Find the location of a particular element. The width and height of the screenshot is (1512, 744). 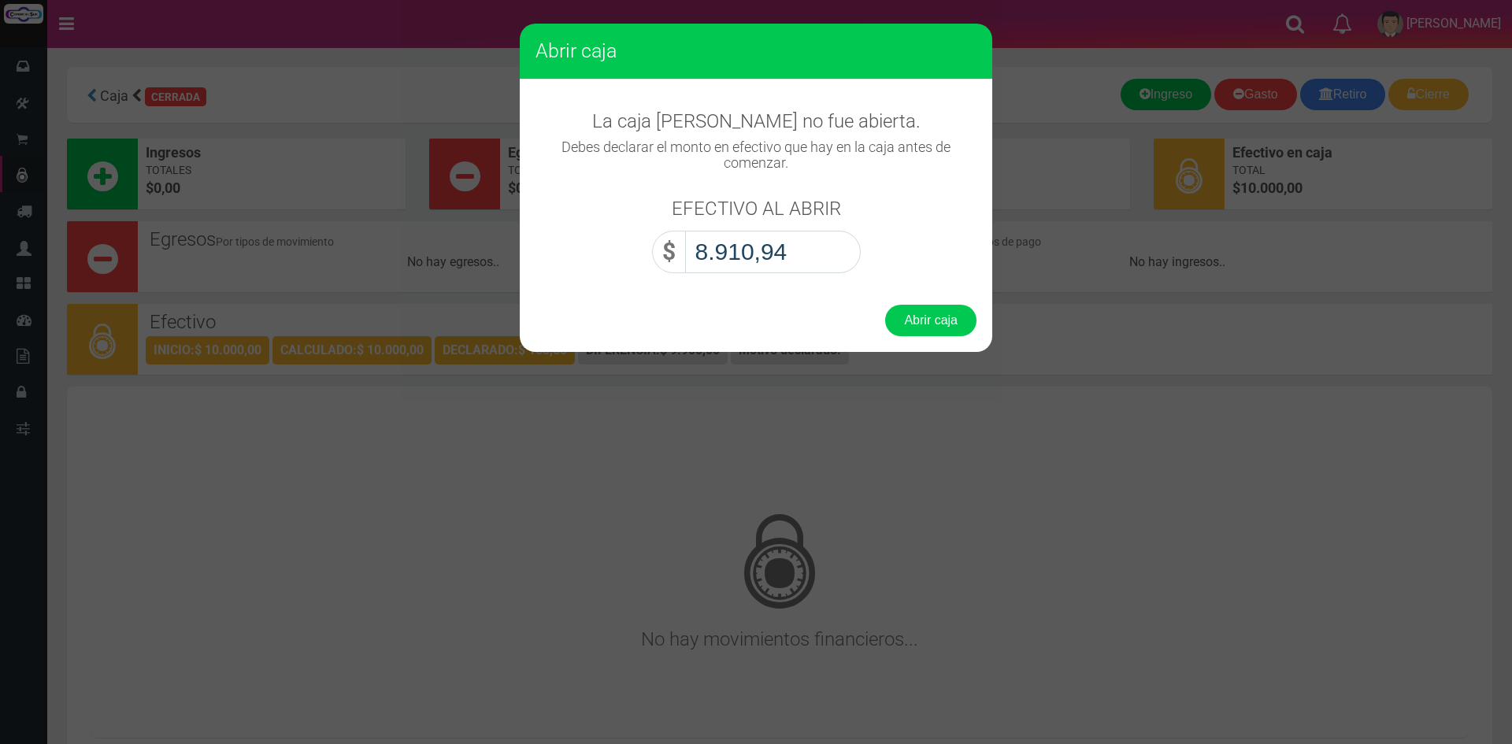

h3: EFECTIVO AL ABRIR is located at coordinates (756, 209).